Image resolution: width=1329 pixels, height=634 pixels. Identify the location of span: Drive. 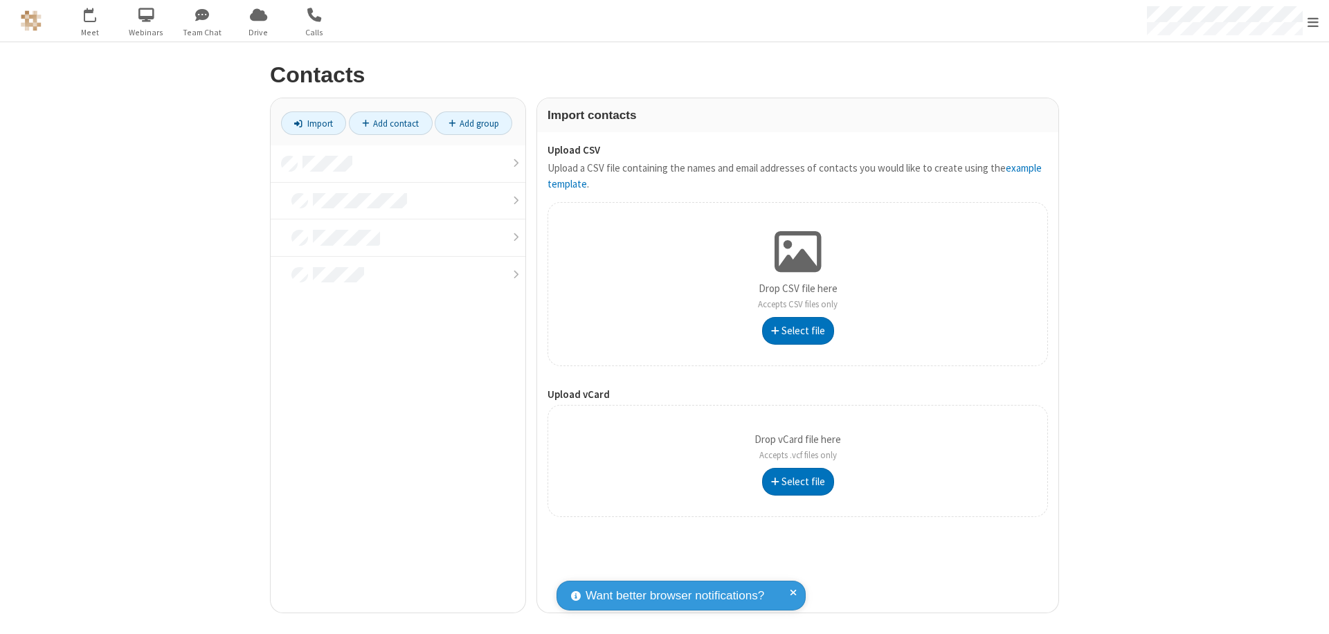
(258, 33).